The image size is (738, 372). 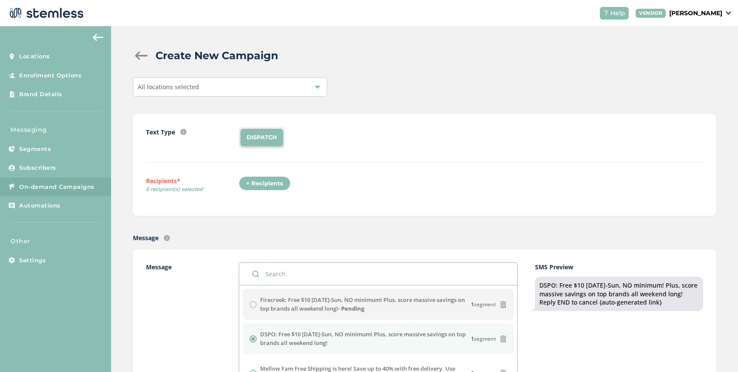 I want to click on div: Chat Widget, so click(x=716, y=352).